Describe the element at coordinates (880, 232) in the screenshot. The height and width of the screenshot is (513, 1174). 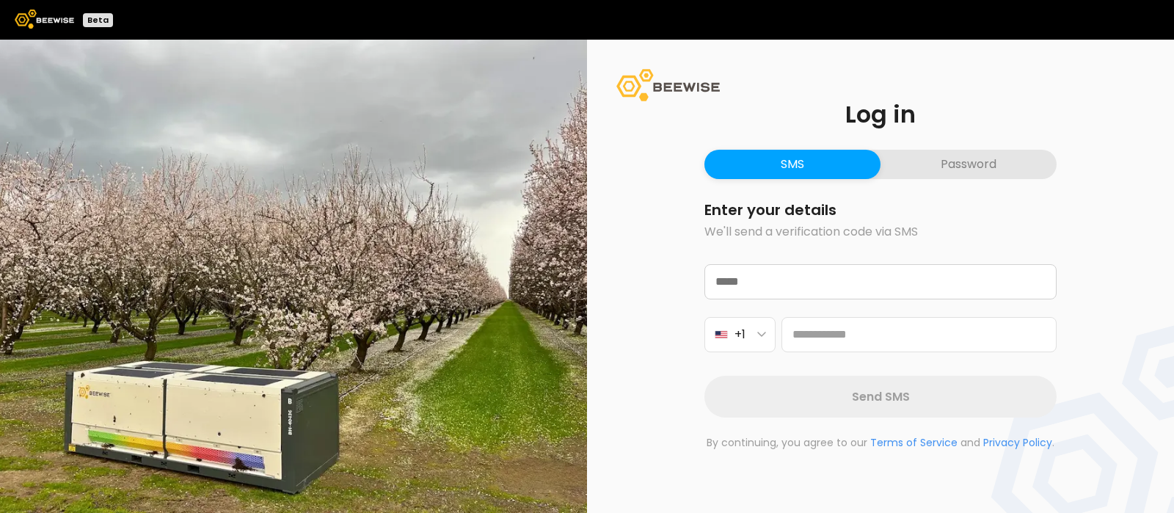
I see `p: We'll send a verification code via SMS` at that location.